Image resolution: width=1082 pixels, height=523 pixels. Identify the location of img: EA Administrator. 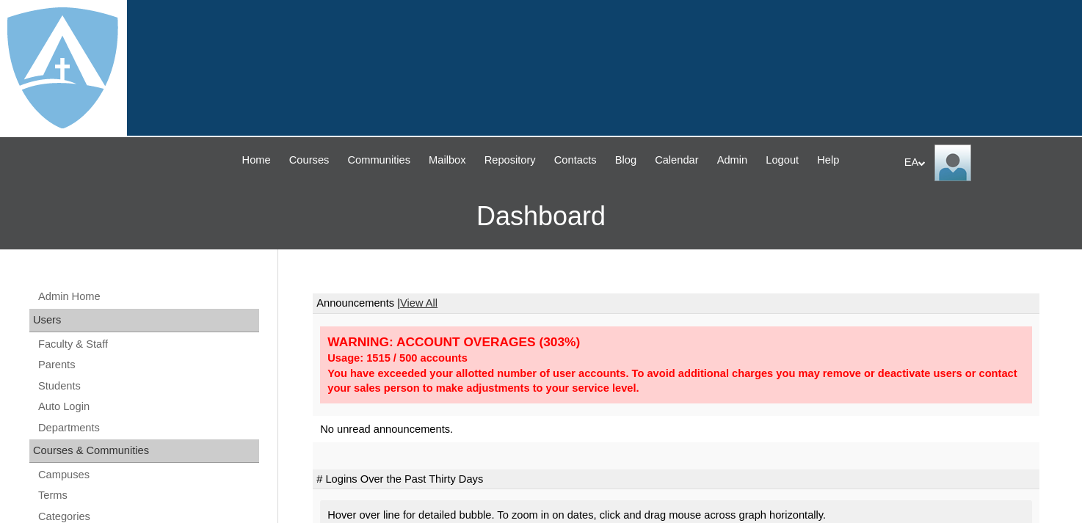
(953, 163).